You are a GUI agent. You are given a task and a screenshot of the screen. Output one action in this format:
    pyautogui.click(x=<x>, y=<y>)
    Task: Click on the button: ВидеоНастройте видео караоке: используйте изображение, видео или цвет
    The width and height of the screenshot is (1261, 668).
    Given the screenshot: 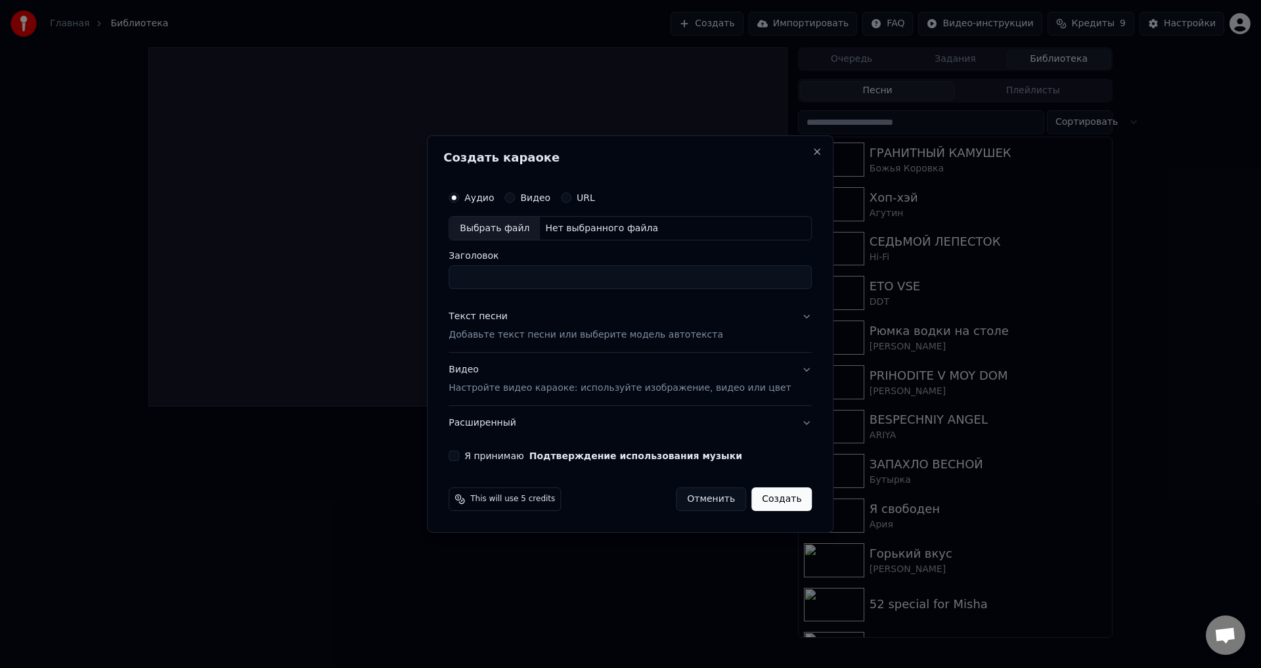 What is the action you would take?
    pyautogui.click(x=630, y=380)
    